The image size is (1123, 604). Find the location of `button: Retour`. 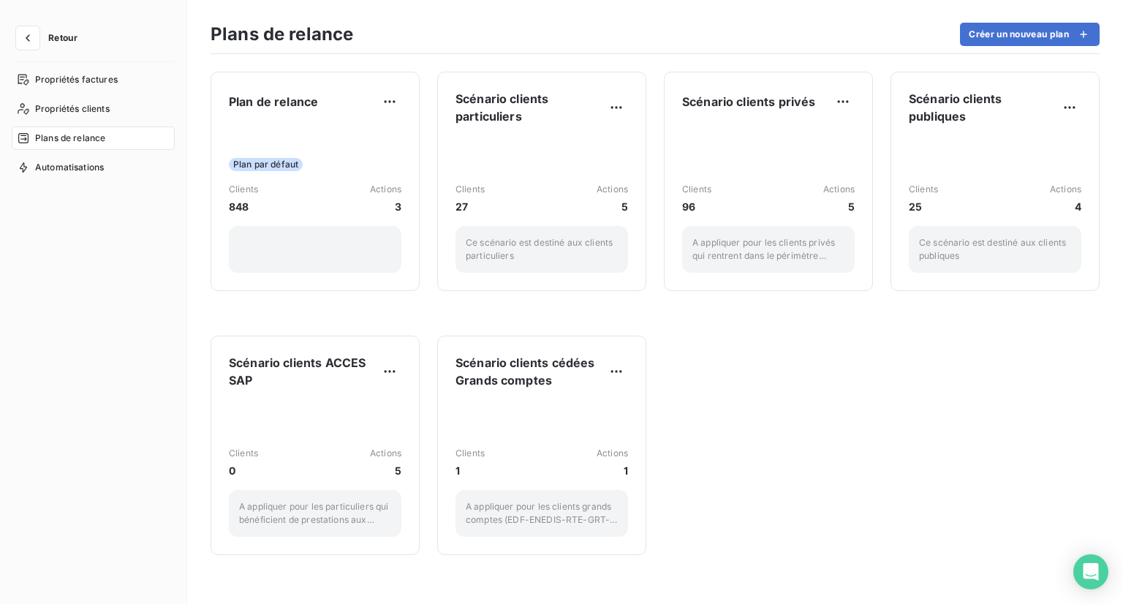

button: Retour is located at coordinates (50, 38).